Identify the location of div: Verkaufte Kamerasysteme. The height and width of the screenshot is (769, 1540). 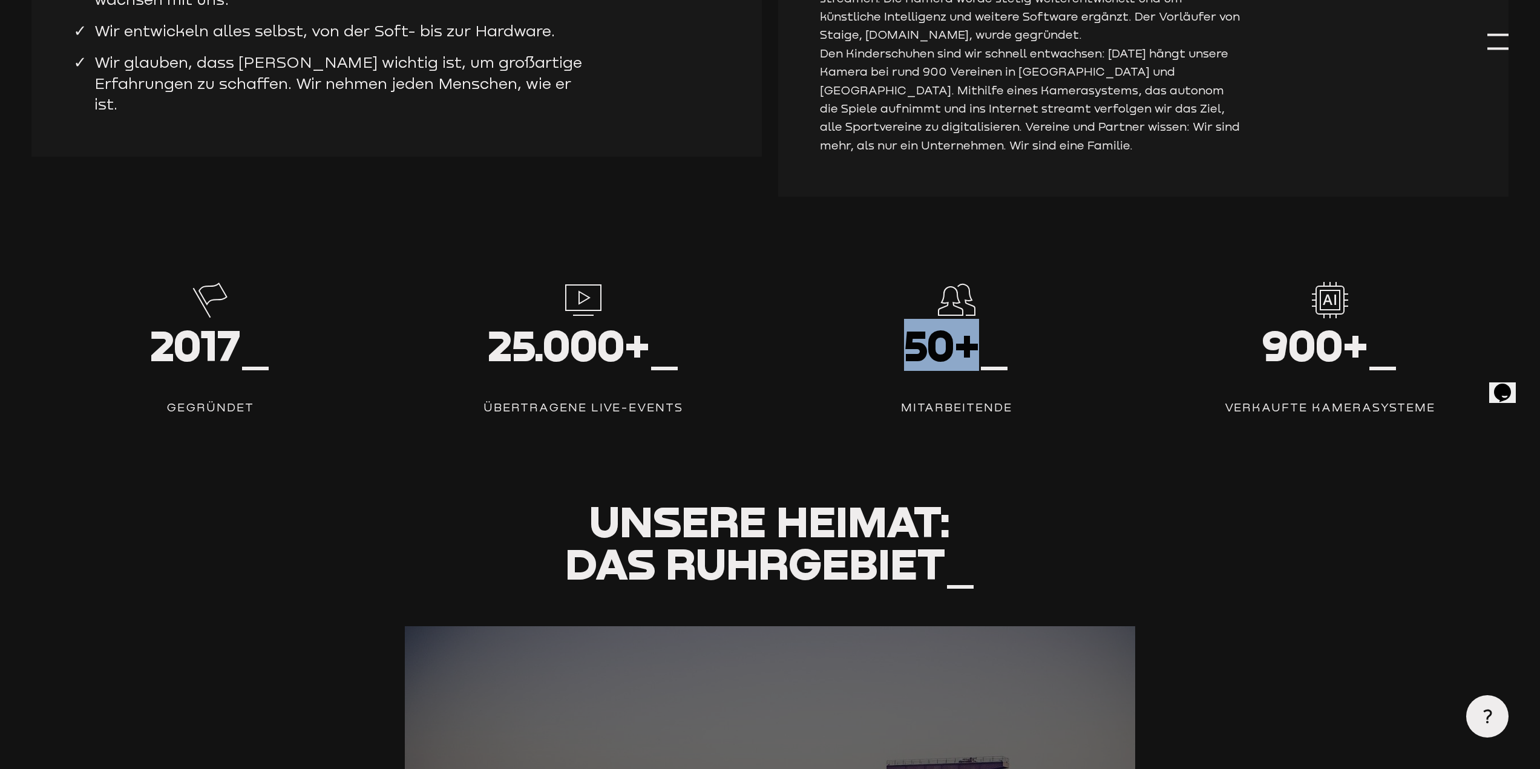
(1329, 407).